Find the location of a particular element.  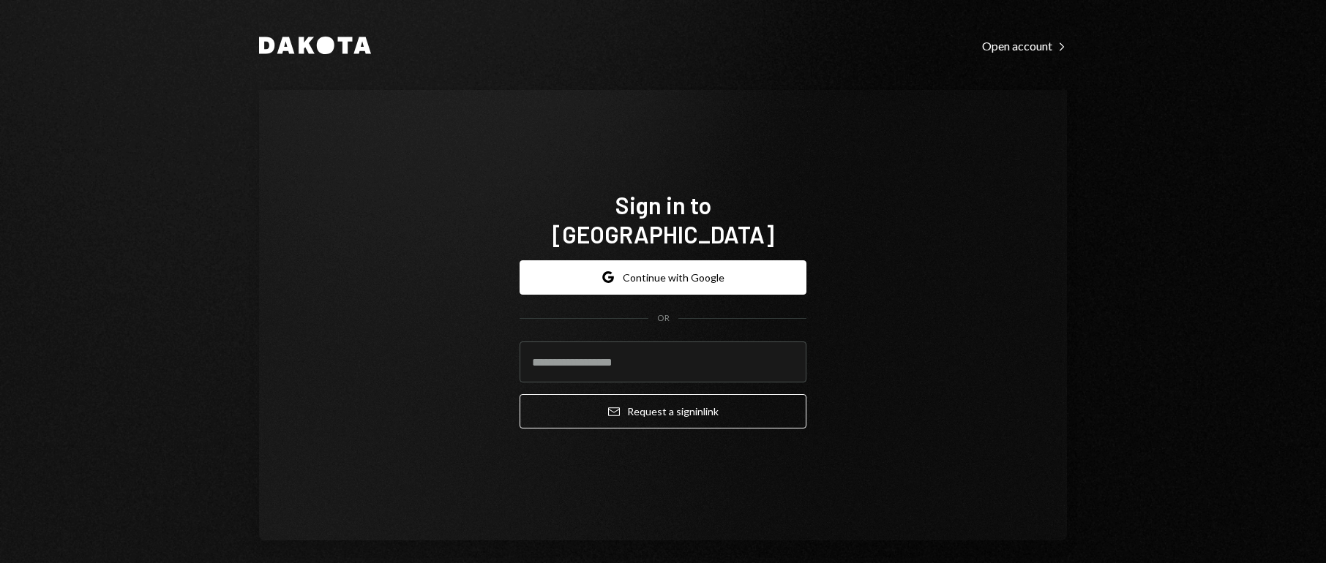

div: Open account is located at coordinates (1024, 46).